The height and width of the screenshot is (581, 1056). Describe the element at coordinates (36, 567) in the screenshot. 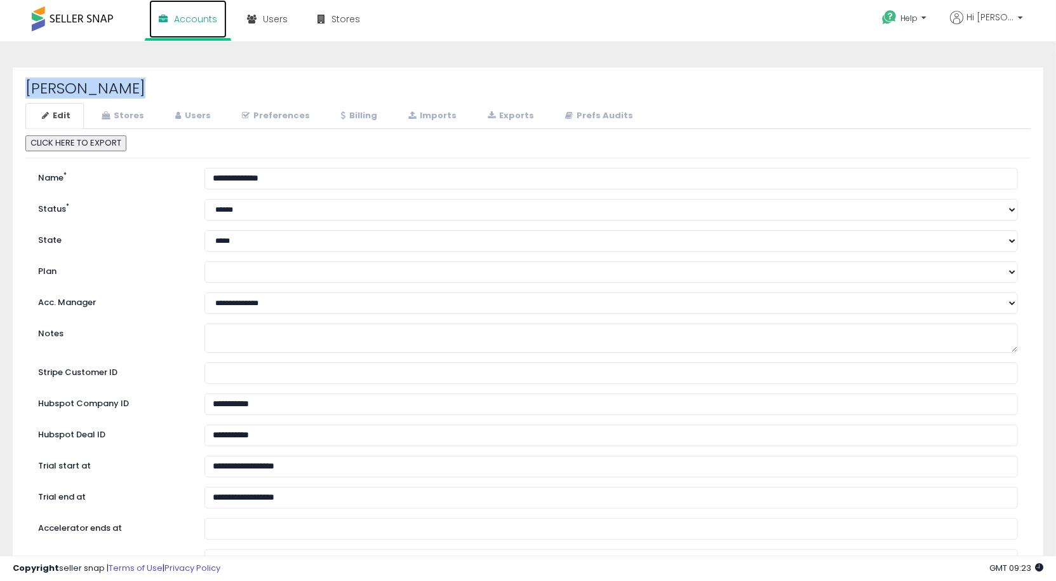

I see `strong: Copyright` at that location.